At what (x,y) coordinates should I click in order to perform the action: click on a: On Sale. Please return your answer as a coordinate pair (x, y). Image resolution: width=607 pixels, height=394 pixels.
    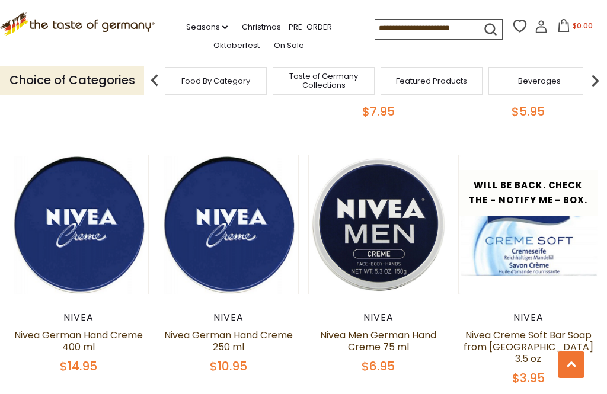
    Looking at the image, I should click on (289, 46).